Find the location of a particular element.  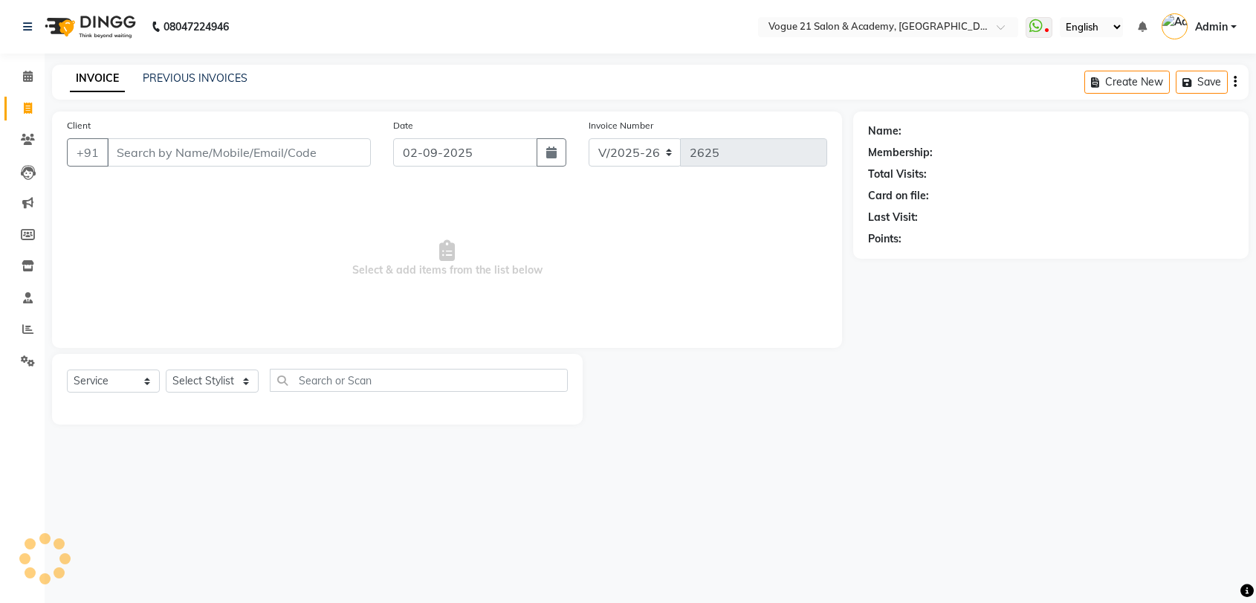

label: Invoice Number is located at coordinates (620, 126).